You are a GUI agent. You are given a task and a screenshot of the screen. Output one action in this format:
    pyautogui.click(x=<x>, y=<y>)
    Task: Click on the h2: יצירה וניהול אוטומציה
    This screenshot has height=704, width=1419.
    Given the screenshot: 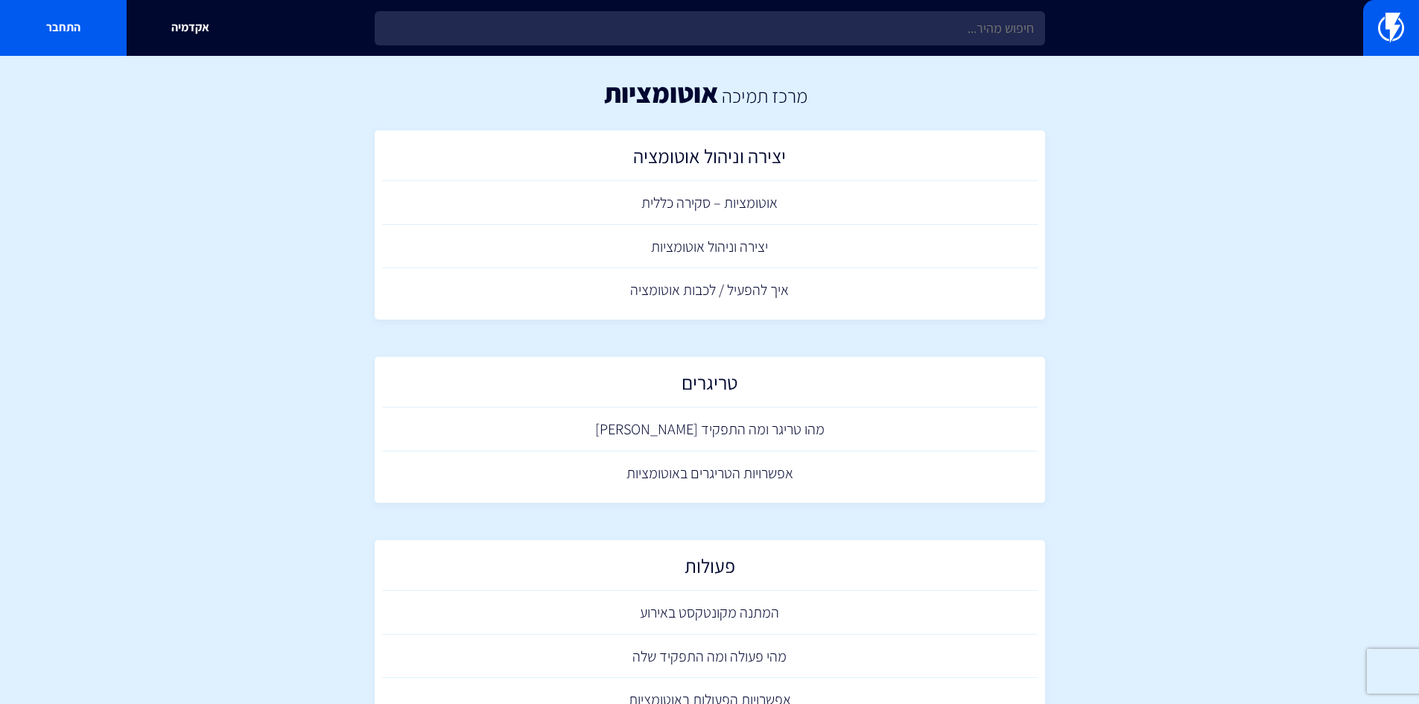 What is the action you would take?
    pyautogui.click(x=710, y=159)
    